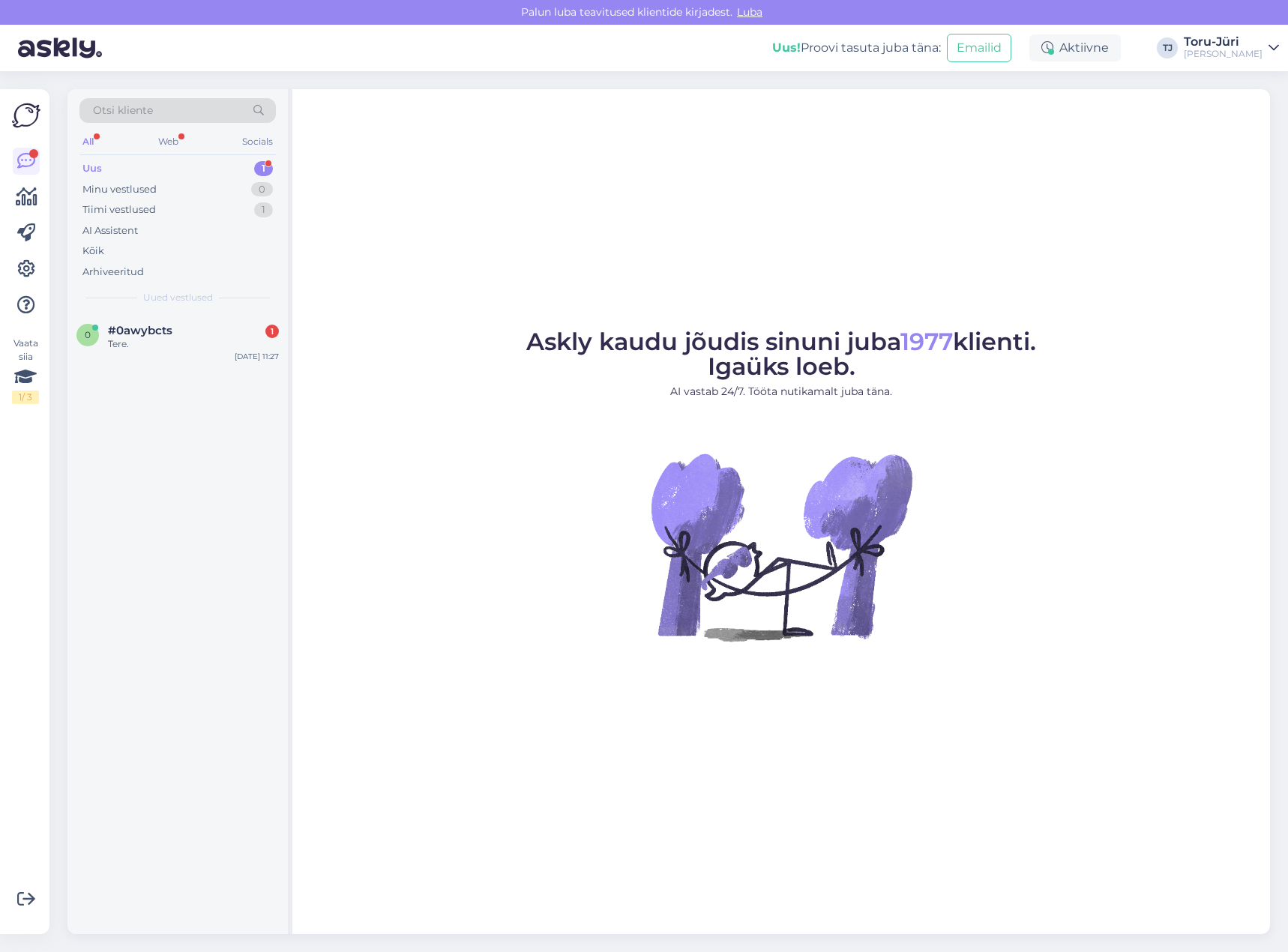 This screenshot has height=952, width=1288. I want to click on div: 1 / 3, so click(25, 398).